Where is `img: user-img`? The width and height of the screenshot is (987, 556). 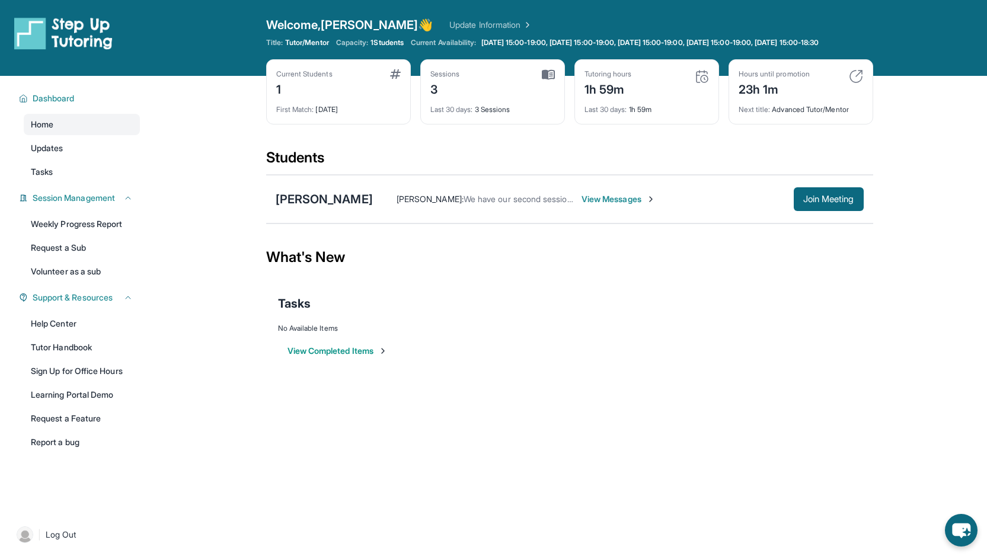 img: user-img is located at coordinates (25, 535).